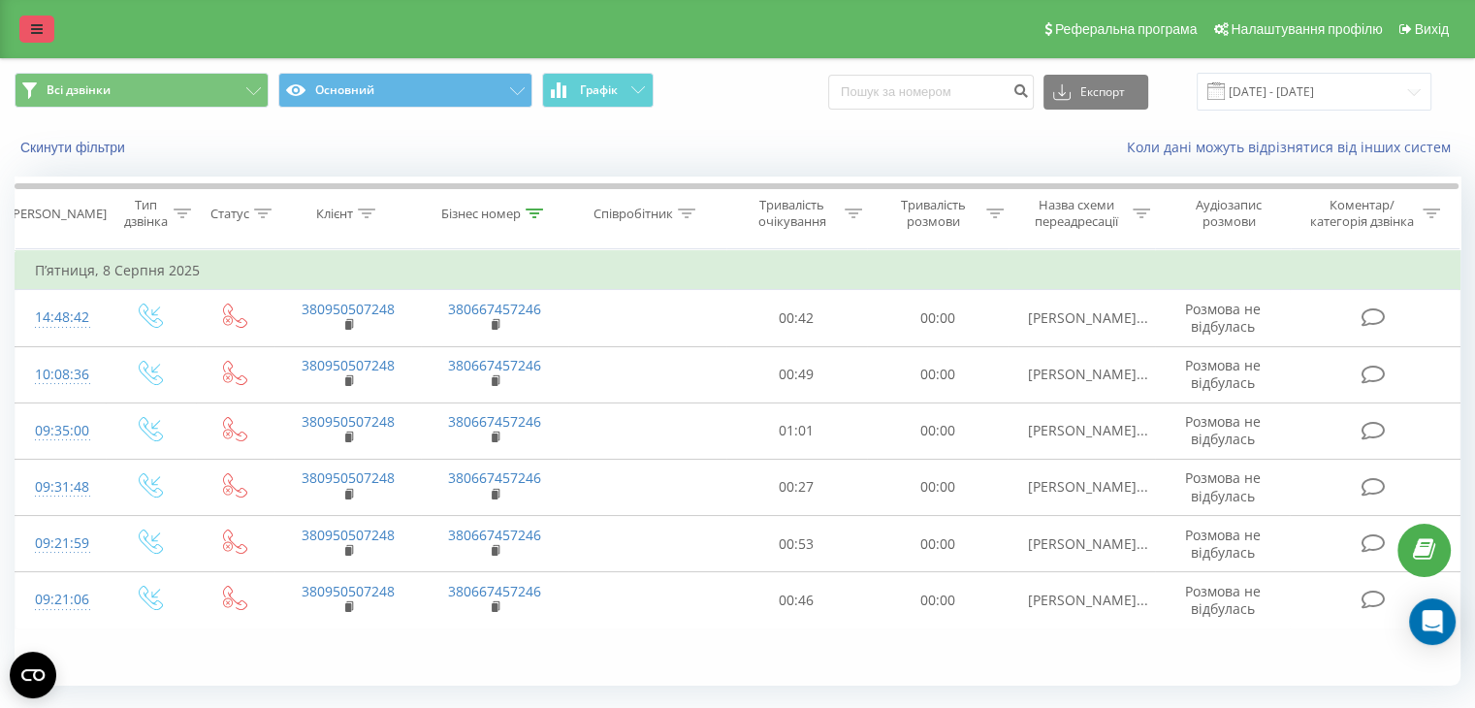  What do you see at coordinates (230, 213) in the screenshot?
I see `div: Статус` at bounding box center [230, 213].